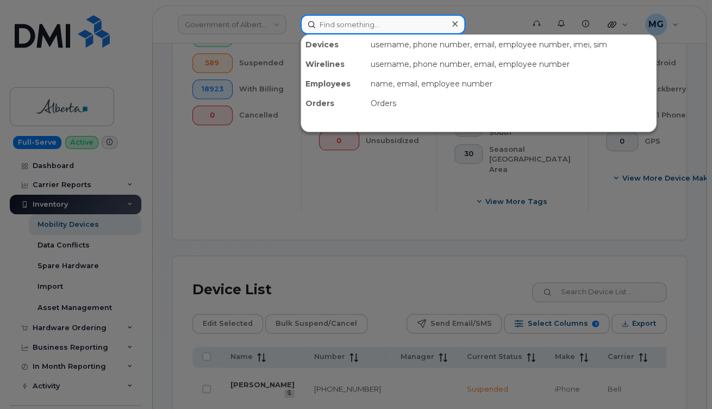  What do you see at coordinates (383, 24) in the screenshot?
I see `input: Find something...` at bounding box center [383, 24].